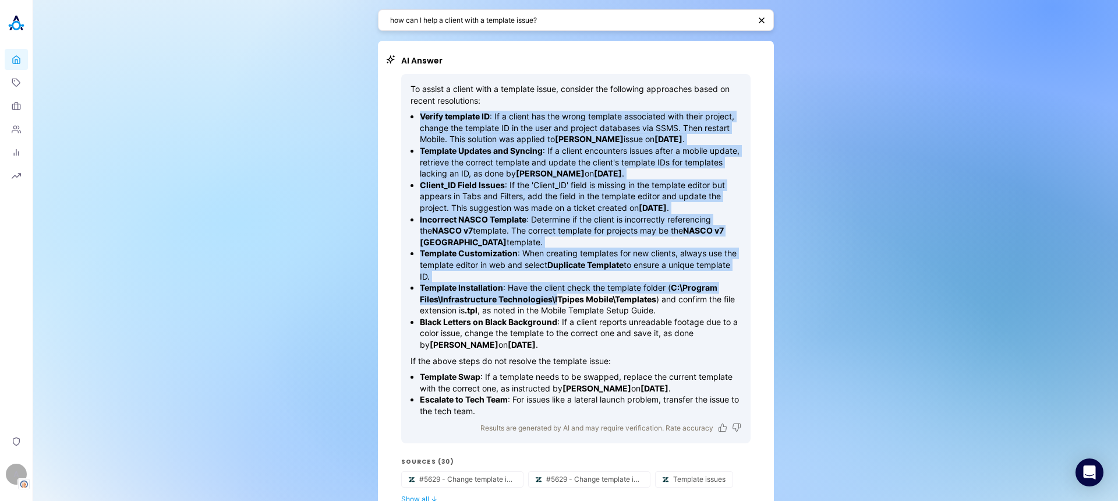 This screenshot has height=501, width=1118. Describe the element at coordinates (488, 321) in the screenshot. I see `strong: Black Letters on Black Background` at that location.